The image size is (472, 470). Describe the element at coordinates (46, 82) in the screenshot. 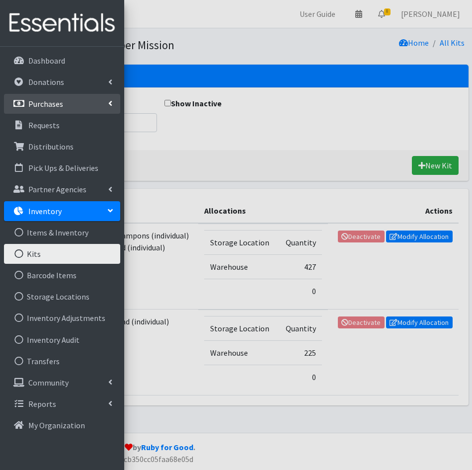

I see `p: Donations` at that location.